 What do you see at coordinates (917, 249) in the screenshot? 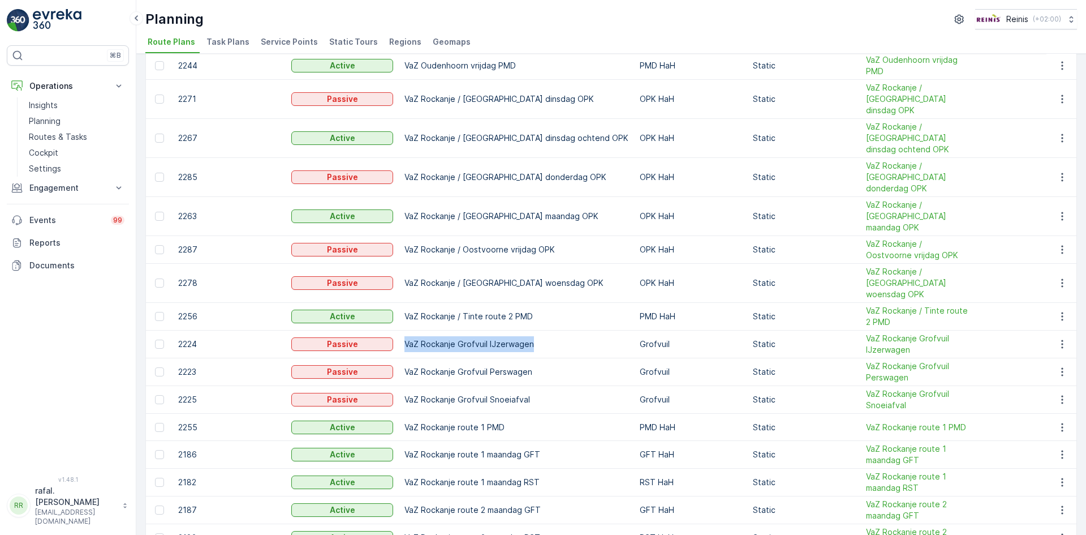
I see `a: VaZ Rockanje / Oostvoorne vrijdag OPK` at bounding box center [917, 249].